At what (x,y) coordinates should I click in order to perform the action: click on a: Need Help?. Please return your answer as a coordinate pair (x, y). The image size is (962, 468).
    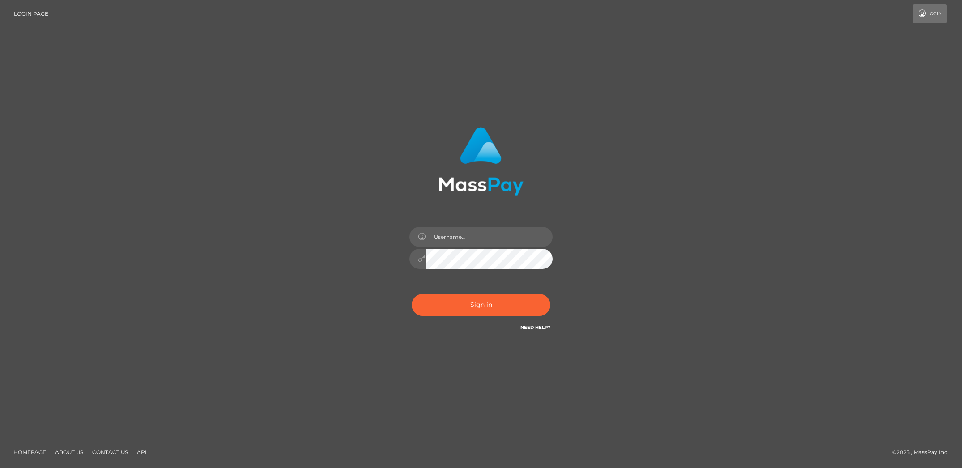
    Looking at the image, I should click on (535, 327).